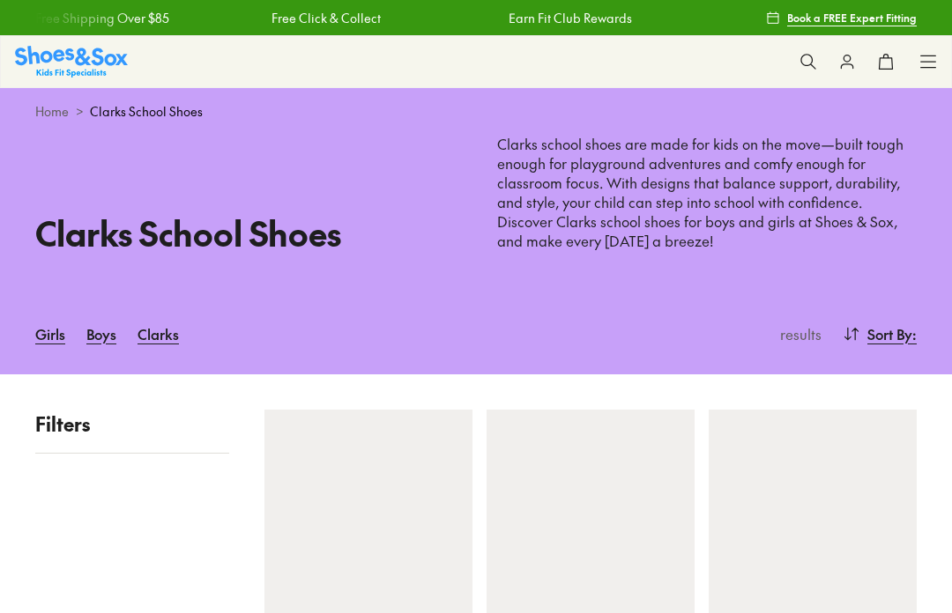 The width and height of the screenshot is (952, 613). Describe the element at coordinates (797, 334) in the screenshot. I see `p: results` at that location.